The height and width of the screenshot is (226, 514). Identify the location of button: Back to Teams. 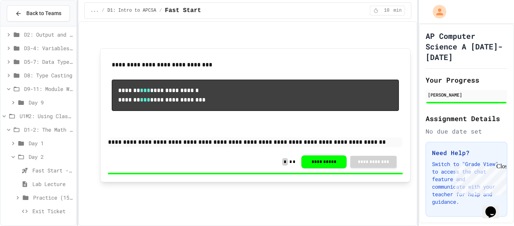
(38, 13).